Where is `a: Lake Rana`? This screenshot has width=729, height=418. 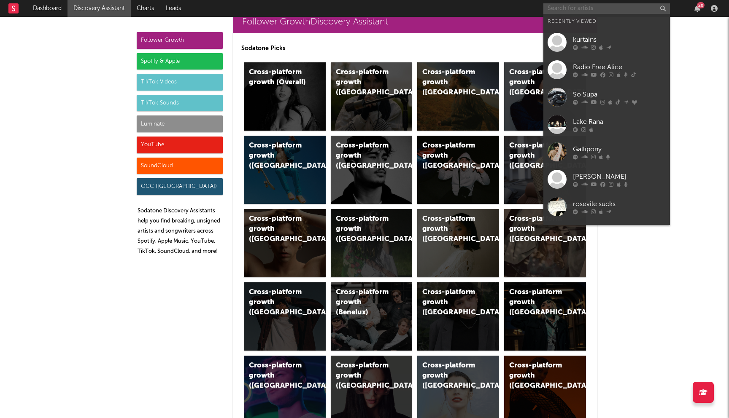 a: Lake Rana is located at coordinates (607, 124).